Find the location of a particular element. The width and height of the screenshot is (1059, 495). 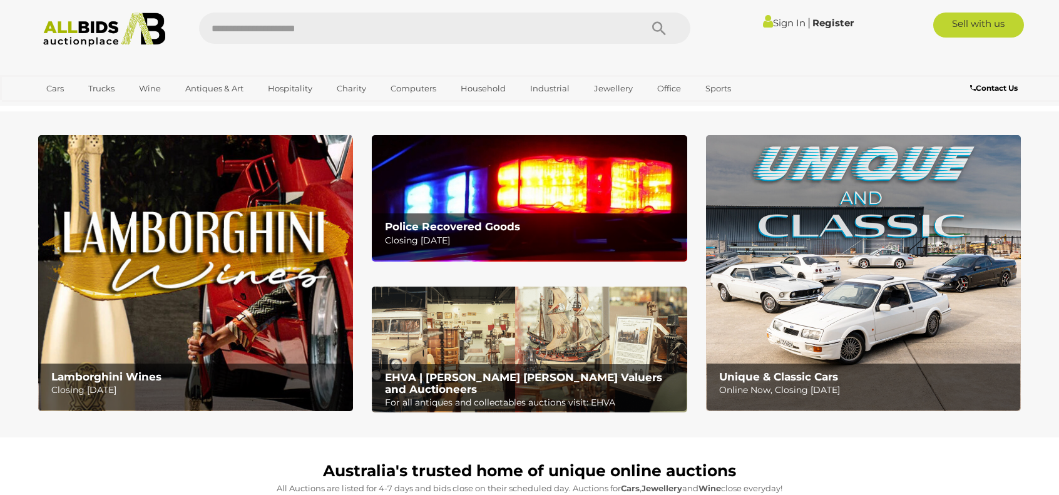

a: Household is located at coordinates (483, 88).